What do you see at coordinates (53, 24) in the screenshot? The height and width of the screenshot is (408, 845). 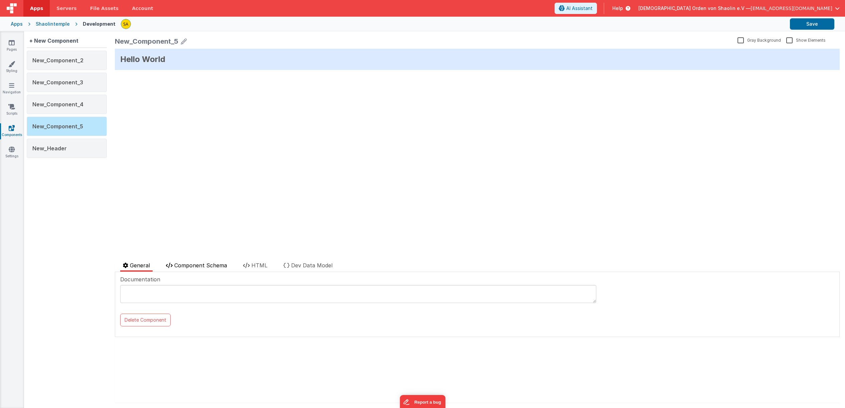 I see `div: Shaolintemple` at bounding box center [53, 24].